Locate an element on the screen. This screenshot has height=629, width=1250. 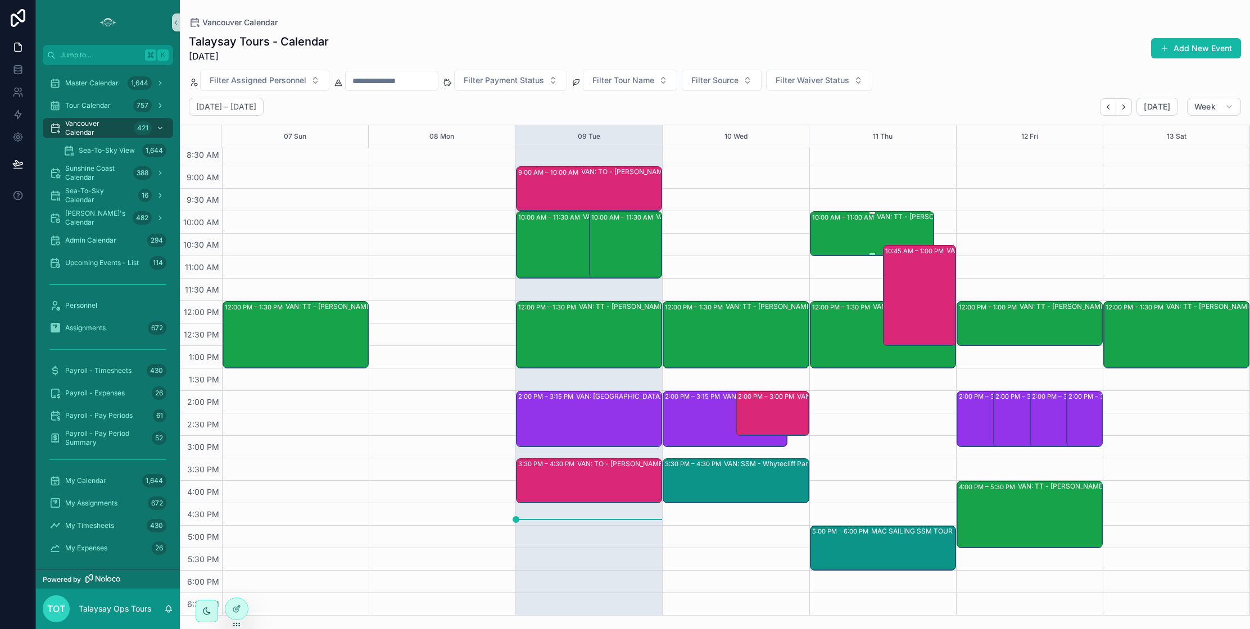
div: 10:00 AM – 11:30 AM is located at coordinates (623, 217).